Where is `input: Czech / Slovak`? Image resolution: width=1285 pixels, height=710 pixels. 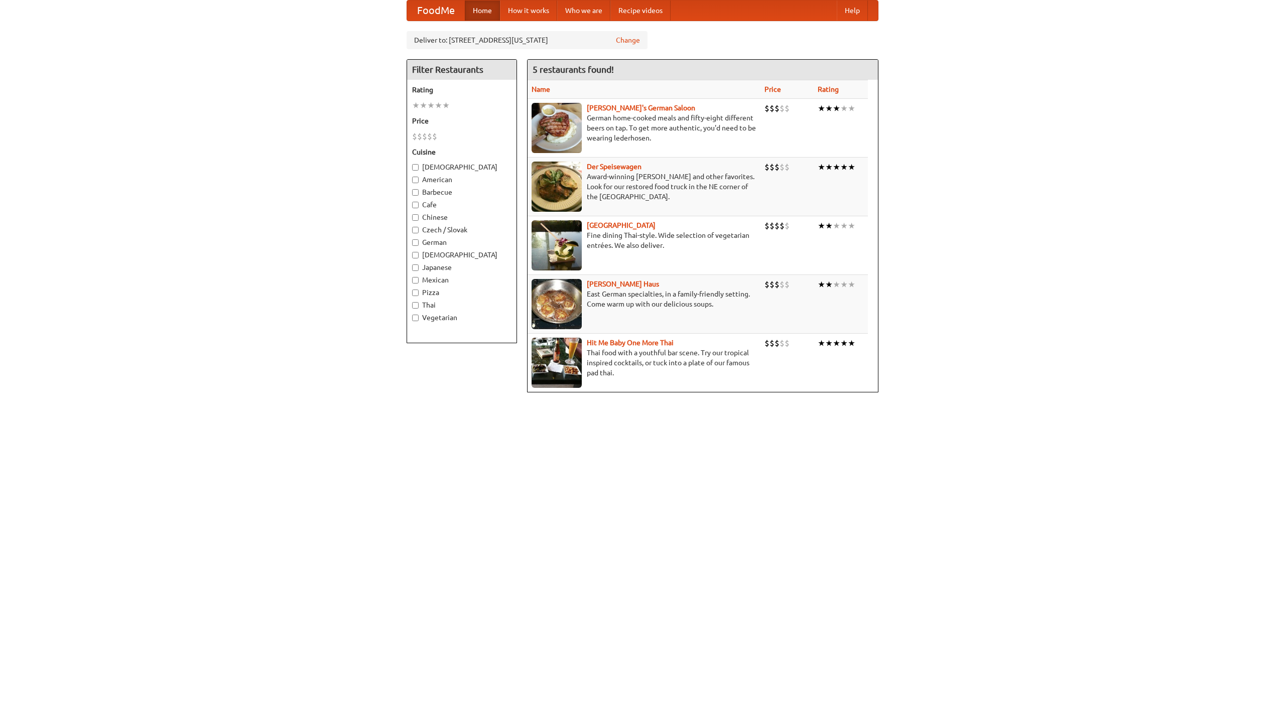 input: Czech / Slovak is located at coordinates (415, 230).